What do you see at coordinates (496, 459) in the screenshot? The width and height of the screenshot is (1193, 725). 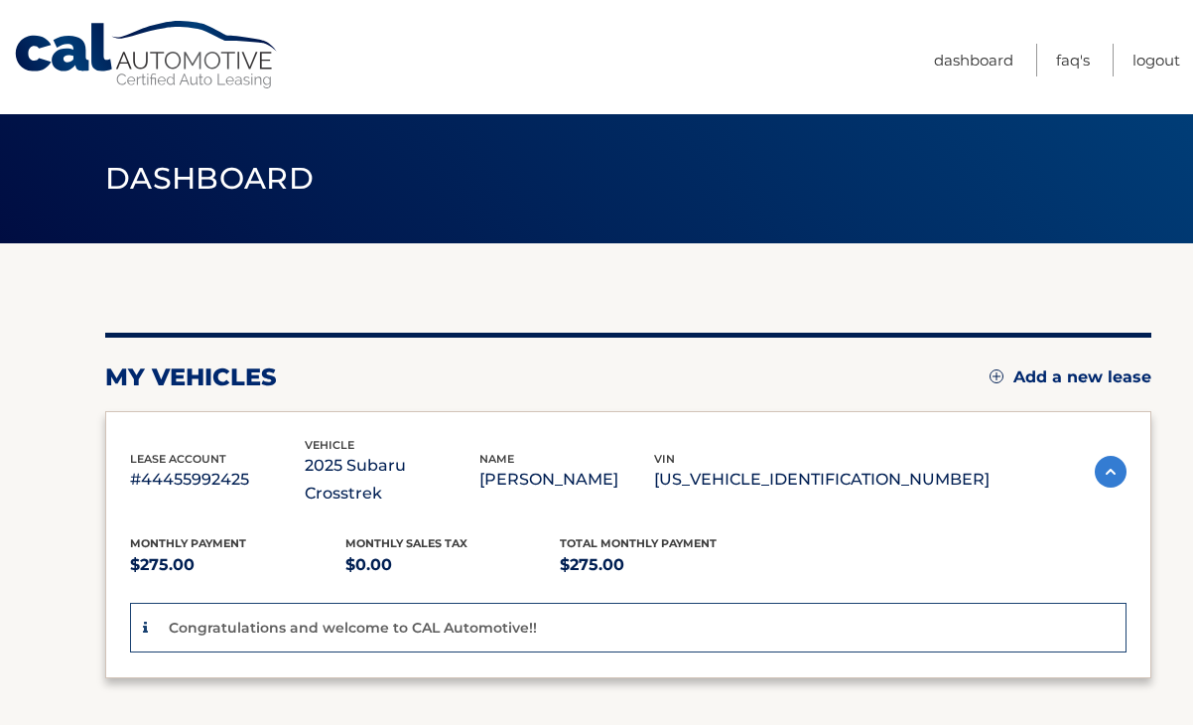 I see `span: name` at bounding box center [496, 459].